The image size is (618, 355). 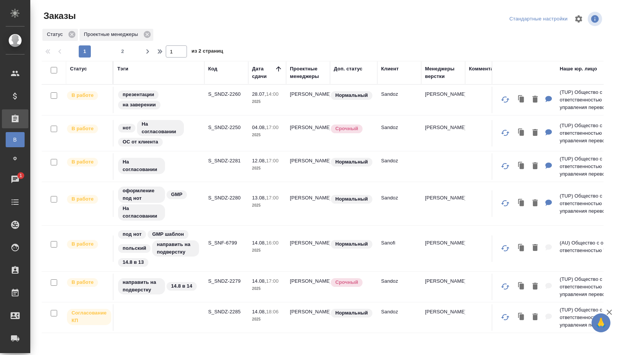 I want to click on div: На согласовании, so click(x=159, y=166).